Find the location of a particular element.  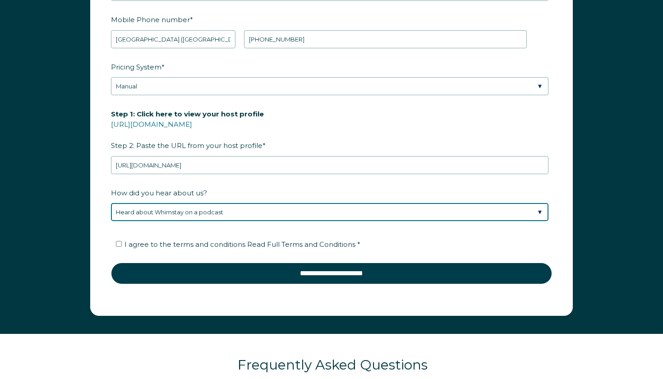

input: I agree to the terms and conditions Read Full Terms and Conditions * is located at coordinates (119, 244).